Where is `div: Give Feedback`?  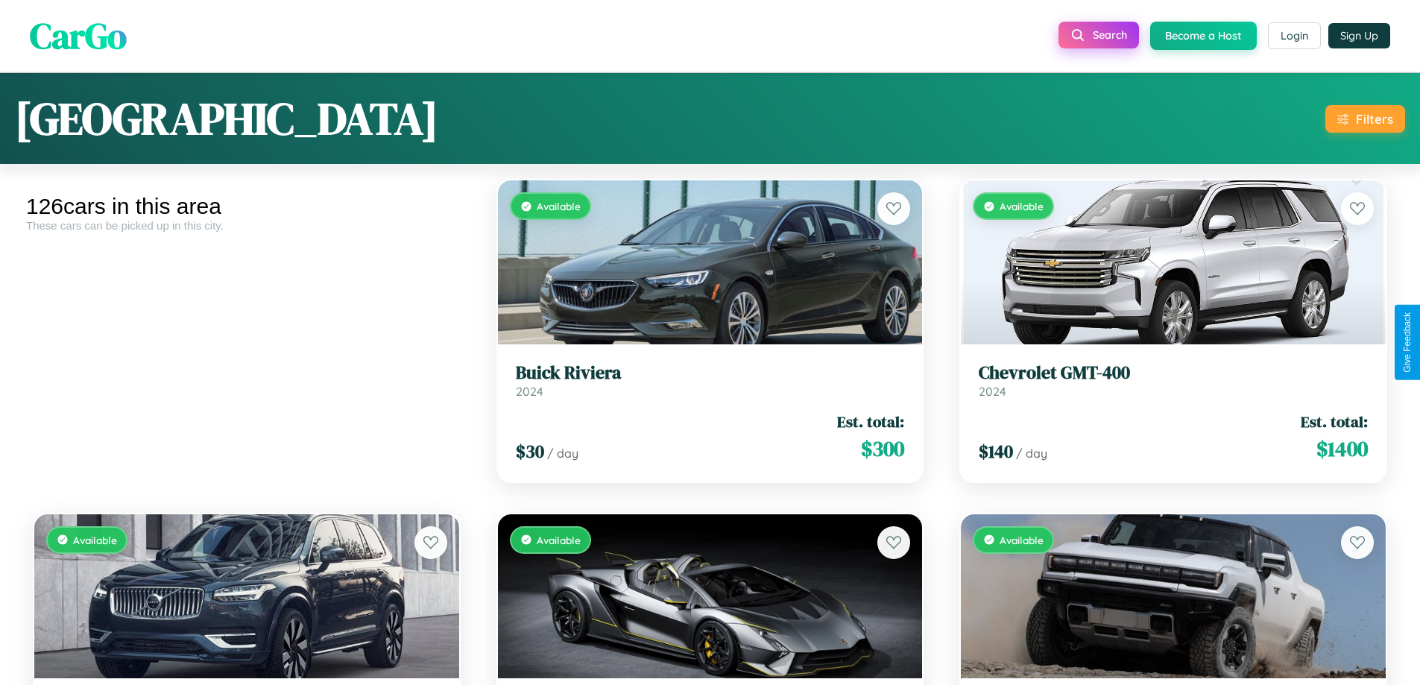
div: Give Feedback is located at coordinates (1408, 342).